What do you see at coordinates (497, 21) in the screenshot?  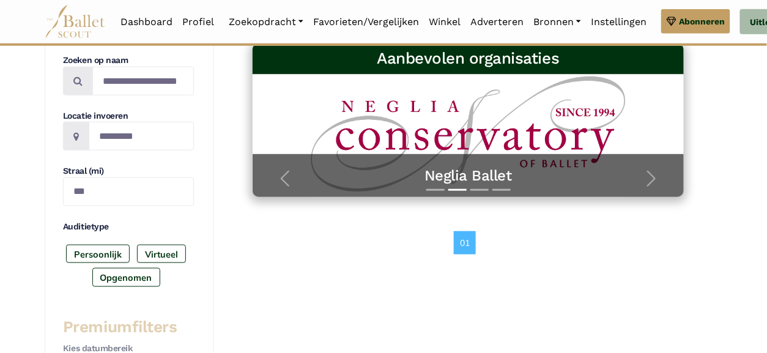 I see `font: Adverteren` at bounding box center [497, 21].